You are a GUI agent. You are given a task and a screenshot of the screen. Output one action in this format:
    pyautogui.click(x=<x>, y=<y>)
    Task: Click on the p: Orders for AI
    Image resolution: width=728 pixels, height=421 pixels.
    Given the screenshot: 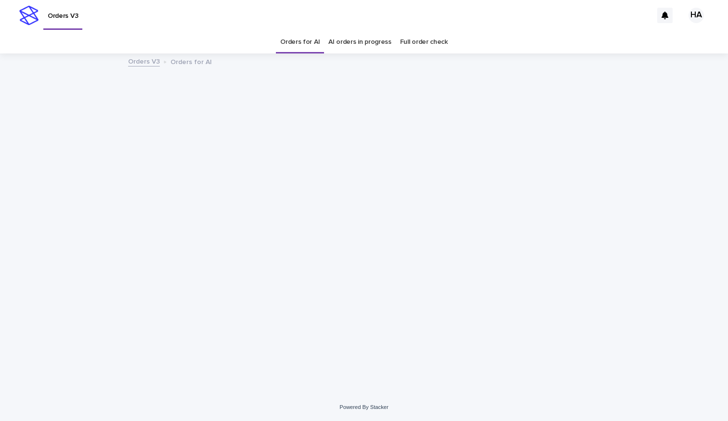 What is the action you would take?
    pyautogui.click(x=191, y=61)
    